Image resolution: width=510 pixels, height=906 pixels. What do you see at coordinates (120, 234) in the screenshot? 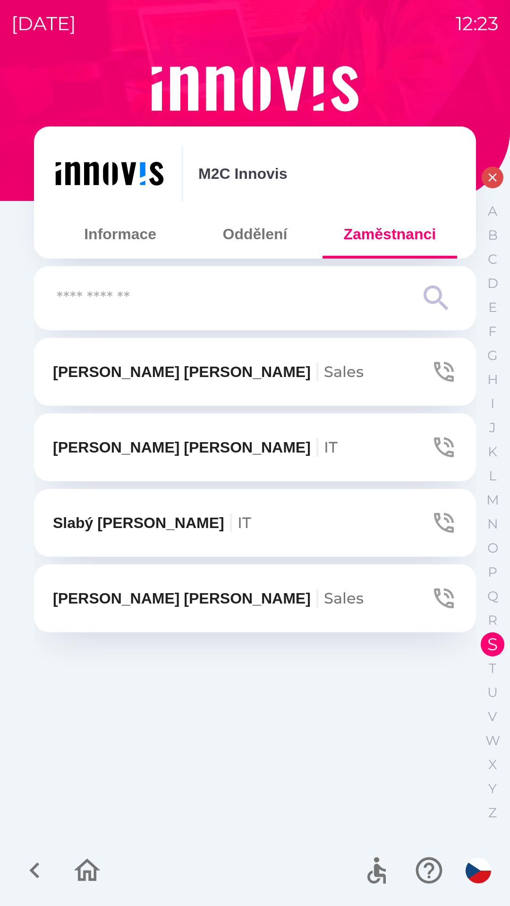
I see `button: Informace` at bounding box center [120, 234].